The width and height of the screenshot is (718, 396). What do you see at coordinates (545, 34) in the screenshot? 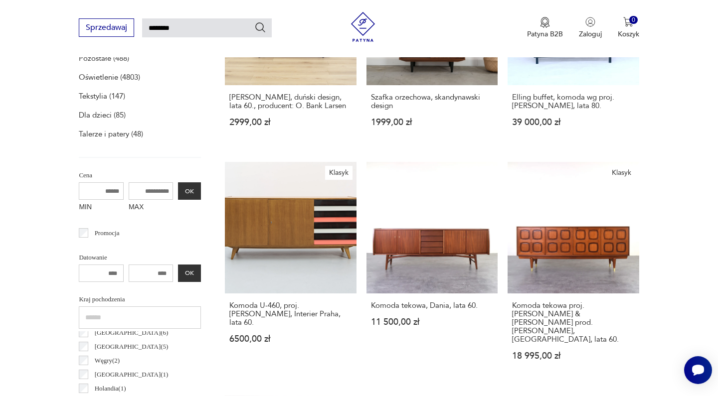
I see `p: Patyna B2B` at bounding box center [545, 34].